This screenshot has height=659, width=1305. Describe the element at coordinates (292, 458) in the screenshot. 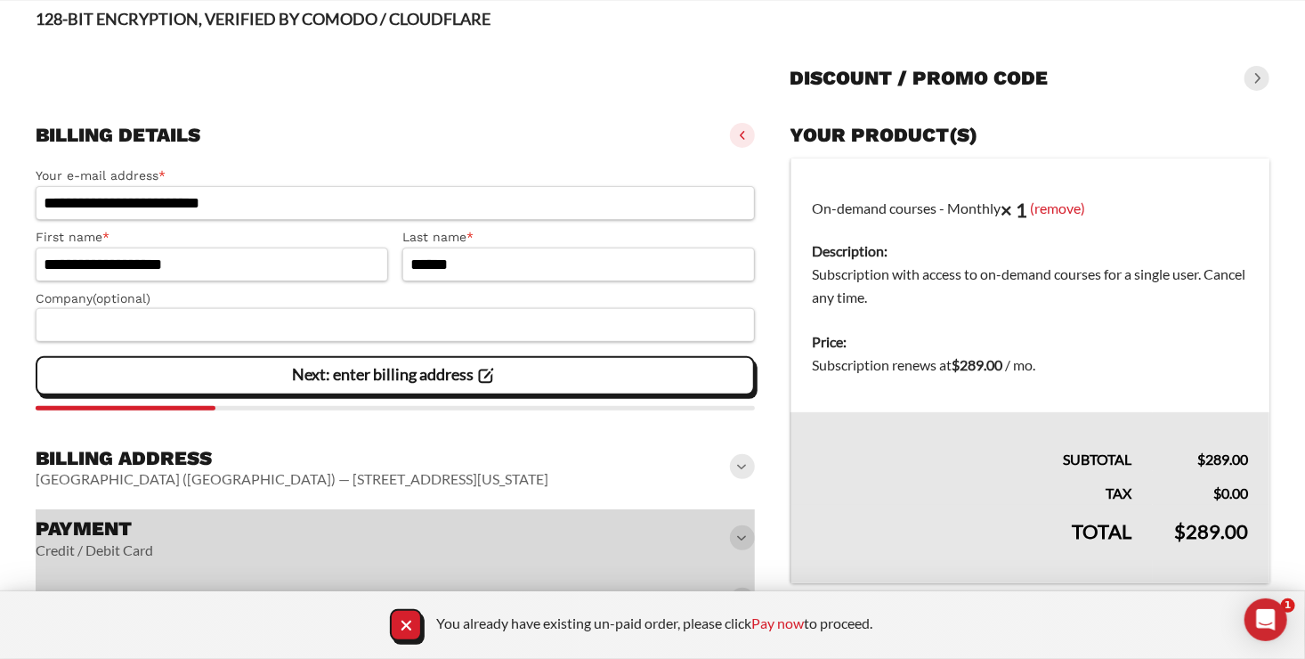

I see `h3: Billing address` at that location.